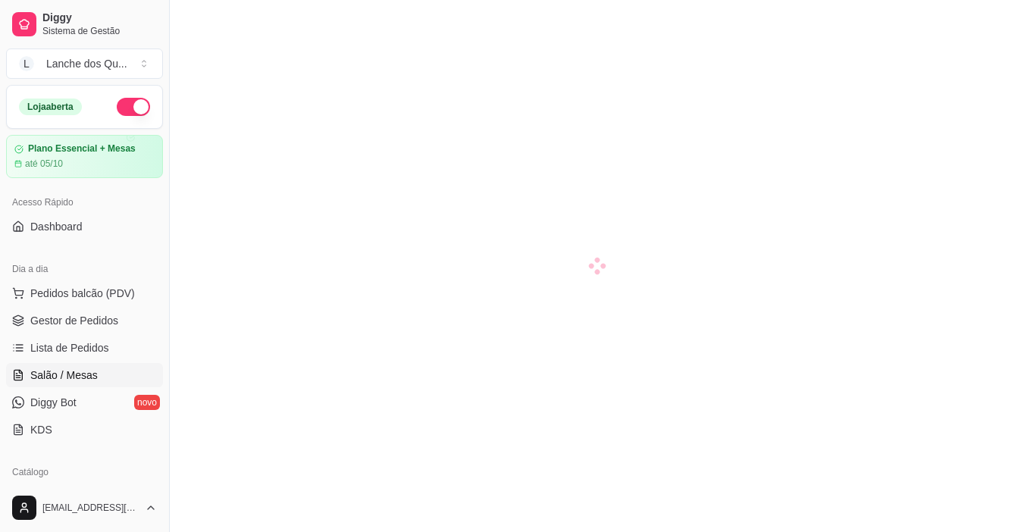 The image size is (1024, 532). I want to click on article: Plano Essencial + Mesas, so click(82, 149).